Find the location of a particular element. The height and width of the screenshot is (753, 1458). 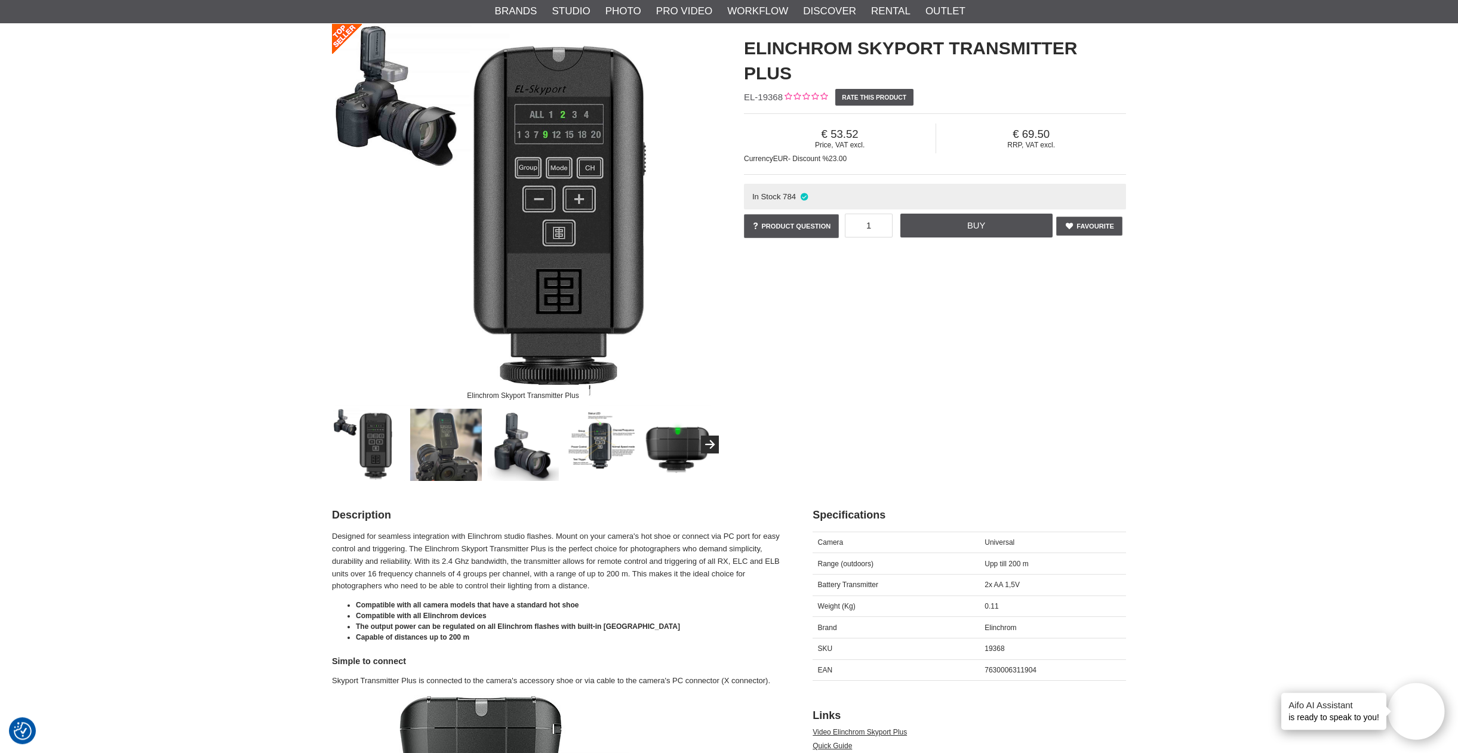

h2: Links is located at coordinates (969, 716).